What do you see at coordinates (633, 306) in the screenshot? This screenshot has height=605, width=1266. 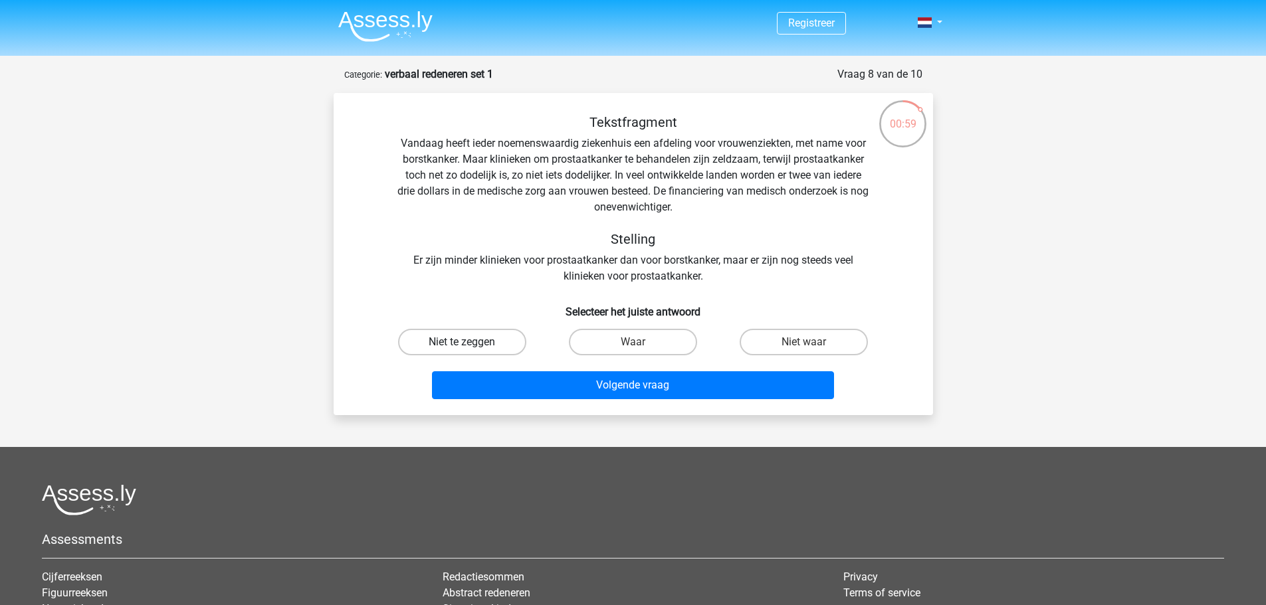 I see `h6: Selecteer het juiste antwoord` at bounding box center [633, 306].